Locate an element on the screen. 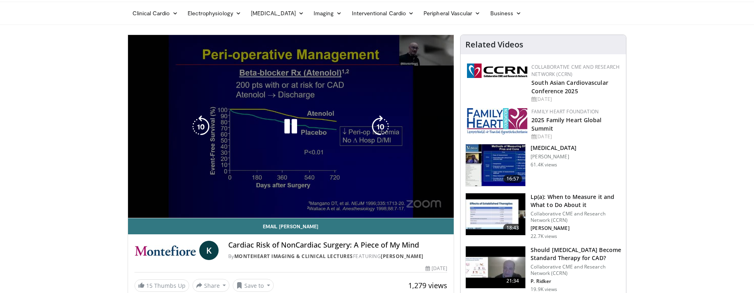 The height and width of the screenshot is (293, 754). a: Interventional Cardio is located at coordinates (383, 13).